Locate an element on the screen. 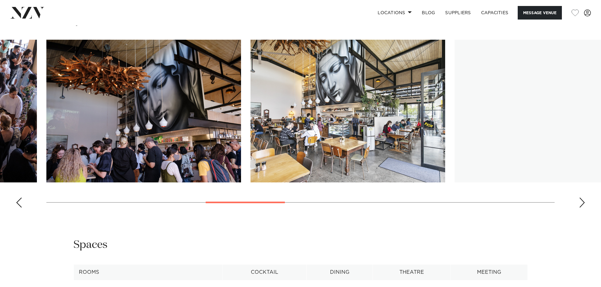 The width and height of the screenshot is (601, 287). th: Meeting is located at coordinates (489, 272).